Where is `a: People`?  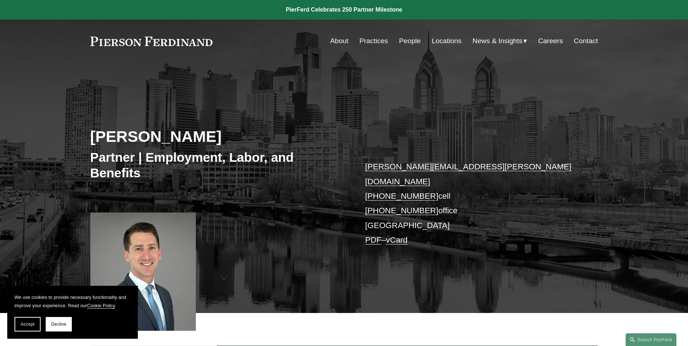 a: People is located at coordinates (410, 41).